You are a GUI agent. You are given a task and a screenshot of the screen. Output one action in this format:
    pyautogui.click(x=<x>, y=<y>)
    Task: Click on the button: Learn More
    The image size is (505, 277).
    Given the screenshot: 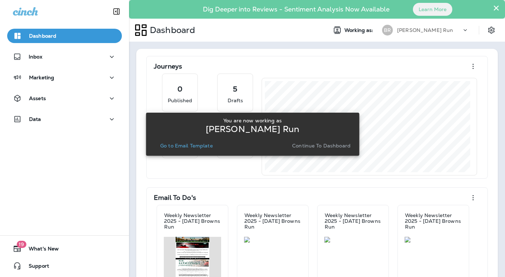 What is the action you would take?
    pyautogui.click(x=433, y=9)
    